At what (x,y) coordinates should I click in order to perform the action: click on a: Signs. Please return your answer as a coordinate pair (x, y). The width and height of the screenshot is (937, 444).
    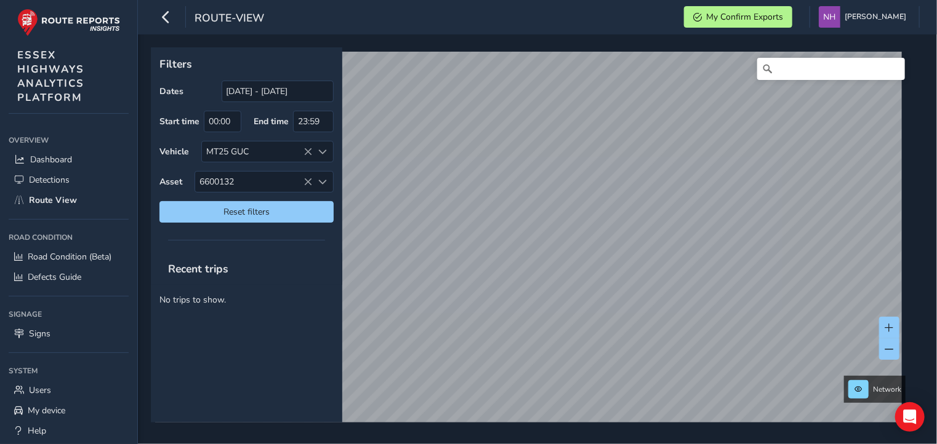
    Looking at the image, I should click on (68, 334).